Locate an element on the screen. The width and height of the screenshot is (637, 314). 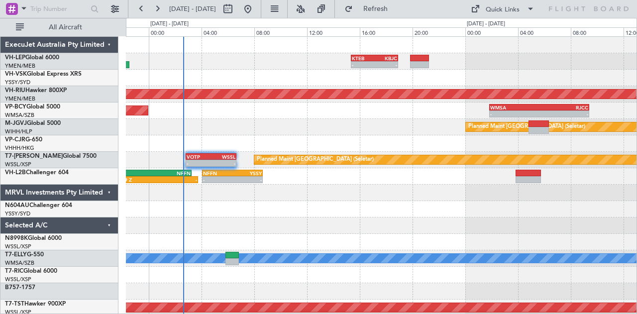
span: B757-1 is located at coordinates (15, 288).